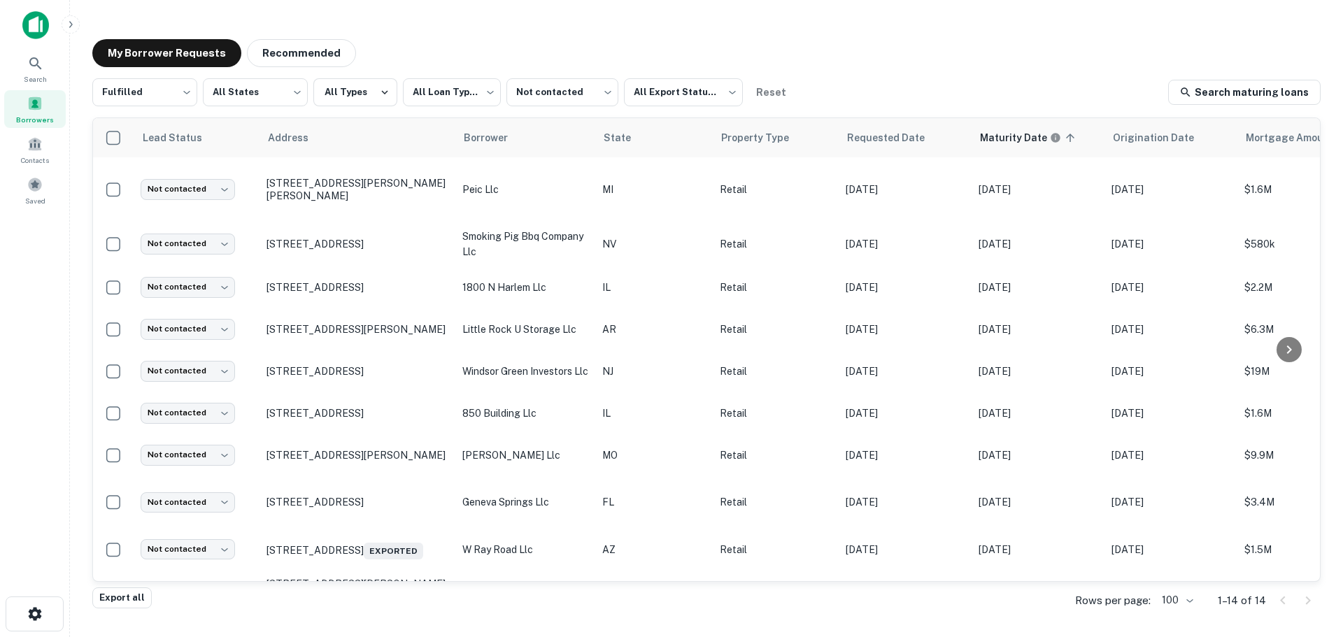  I want to click on span: Borrower, so click(494, 138).